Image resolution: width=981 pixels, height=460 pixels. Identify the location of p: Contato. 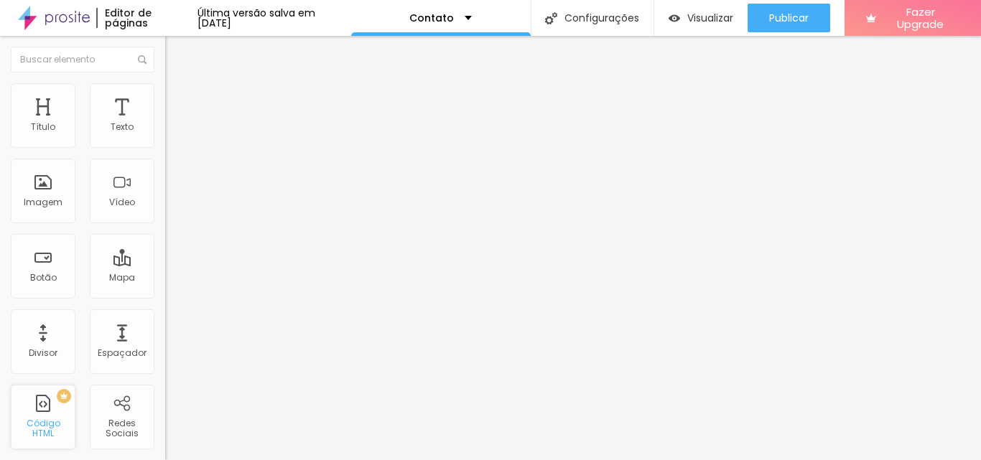
(432, 18).